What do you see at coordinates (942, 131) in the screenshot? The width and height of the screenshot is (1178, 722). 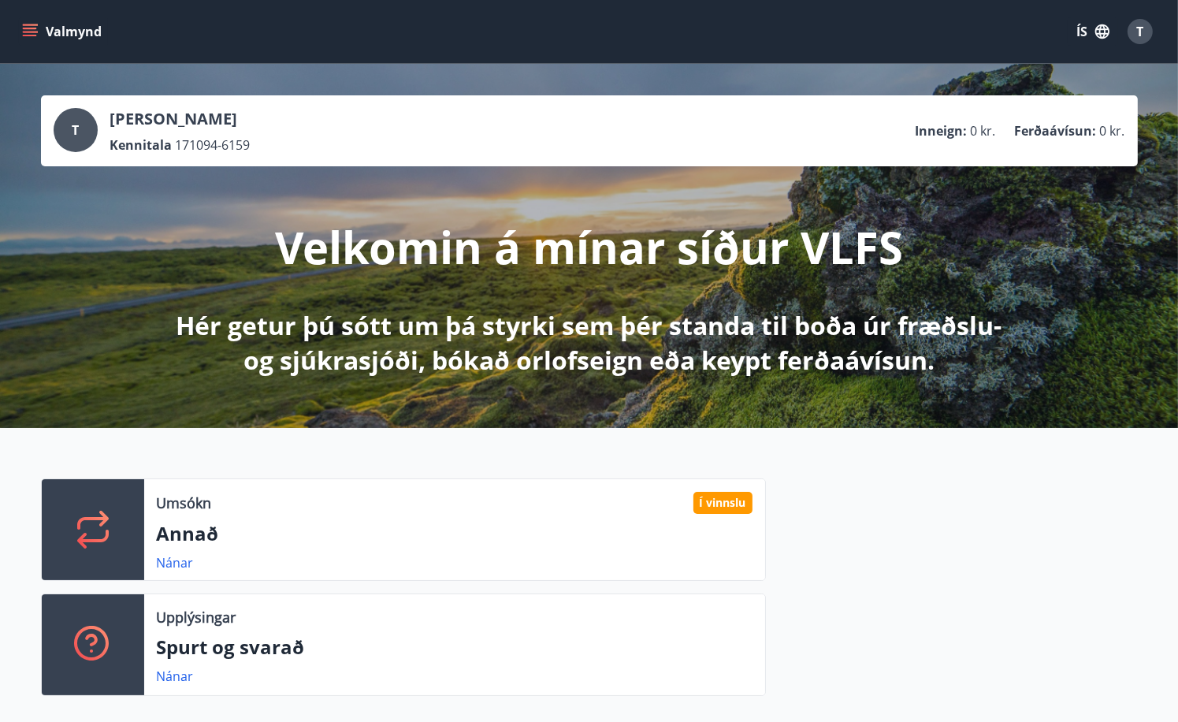 I see `p: Inneign :` at bounding box center [942, 131].